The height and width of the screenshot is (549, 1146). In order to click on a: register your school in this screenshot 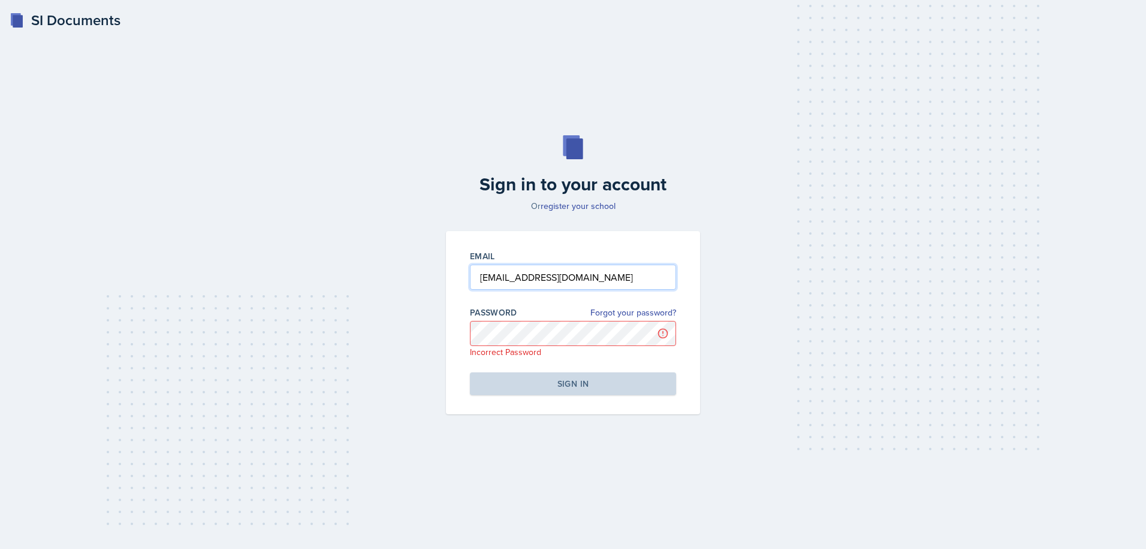, I will do `click(578, 206)`.